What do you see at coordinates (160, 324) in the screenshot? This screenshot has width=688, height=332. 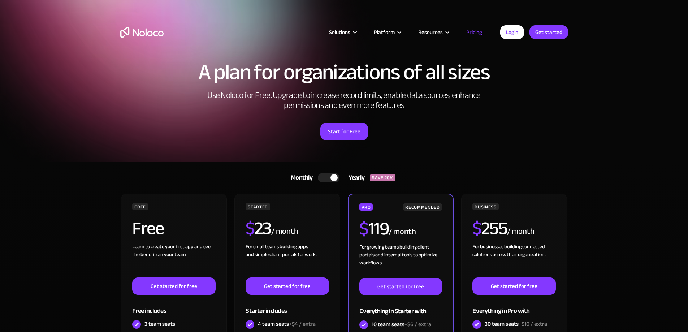 I see `div: 3 team seats` at bounding box center [160, 324].